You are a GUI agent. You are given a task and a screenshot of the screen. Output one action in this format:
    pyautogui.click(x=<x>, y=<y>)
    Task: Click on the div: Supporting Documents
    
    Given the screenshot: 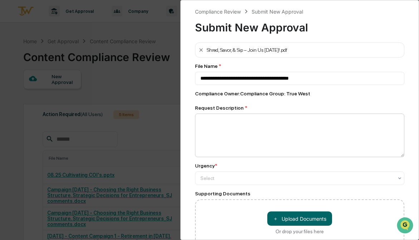 What is the action you would take?
    pyautogui.click(x=300, y=194)
    